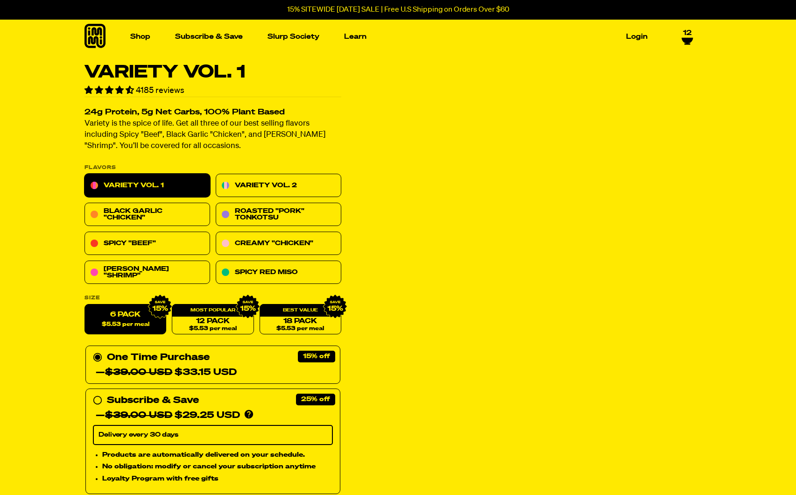  I want to click on div: — $33.15 USD, so click(166, 372).